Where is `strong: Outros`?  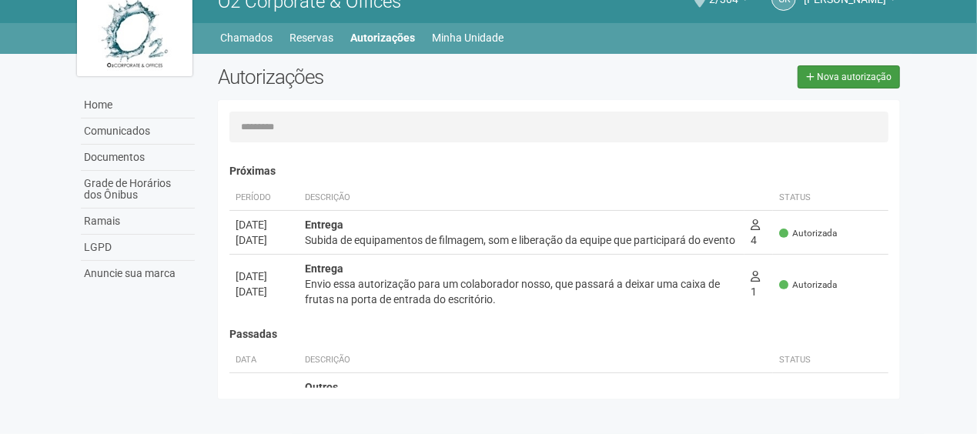
strong: Outros is located at coordinates (321, 387).